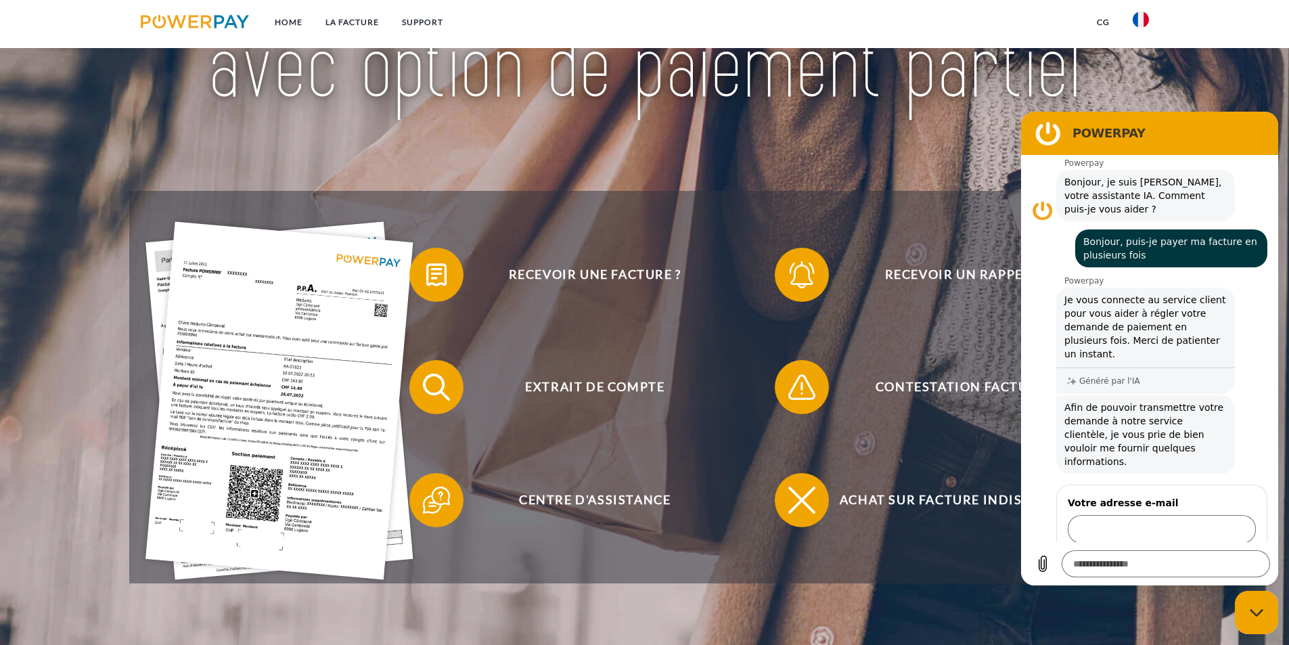 The height and width of the screenshot is (645, 1289). Describe the element at coordinates (802, 275) in the screenshot. I see `img: qb_bell.svg` at that location.